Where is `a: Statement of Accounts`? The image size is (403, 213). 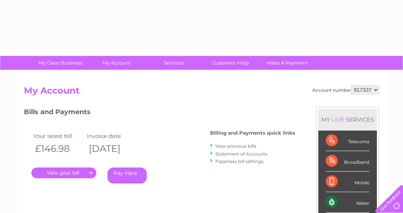
a: Statement of Accounts is located at coordinates (241, 154).